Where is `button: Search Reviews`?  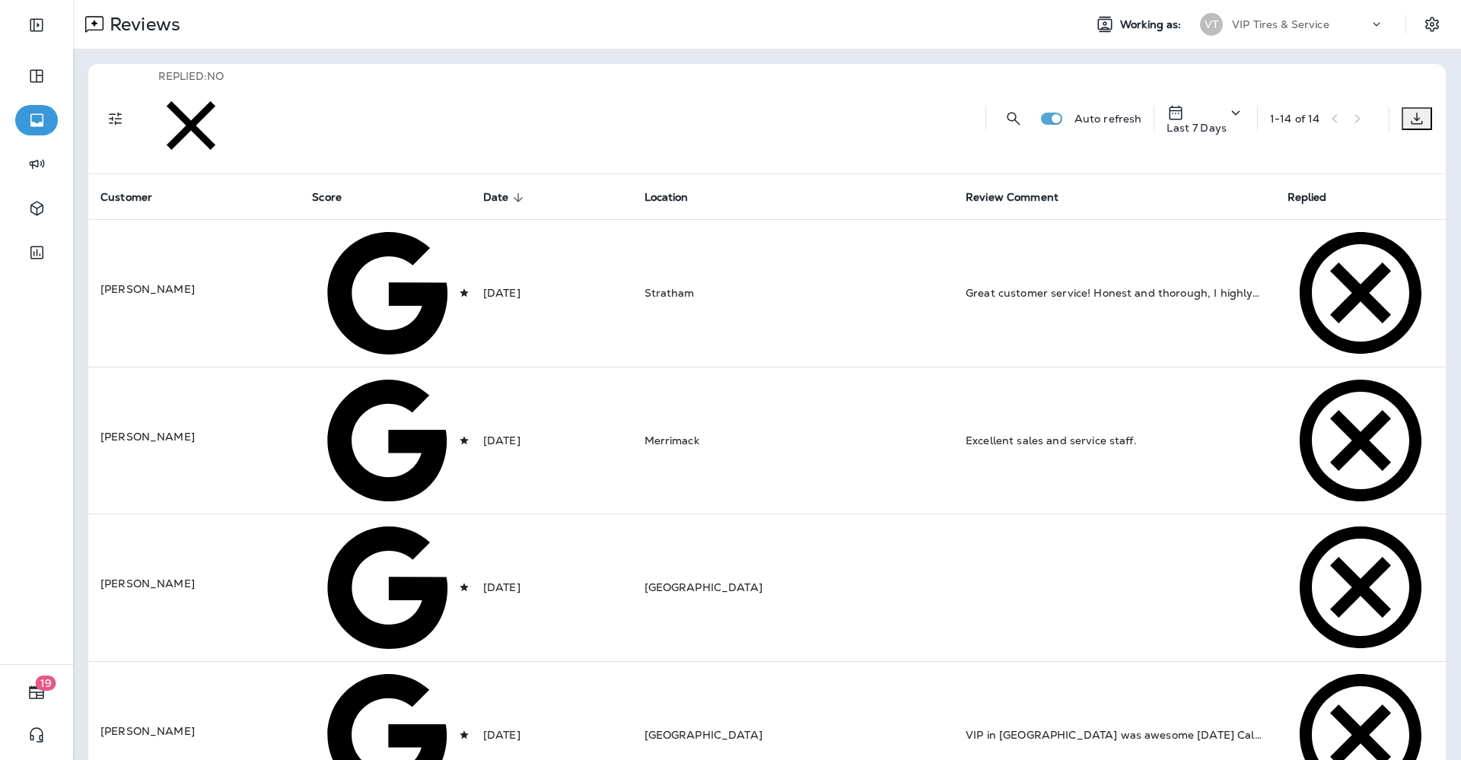 button: Search Reviews is located at coordinates (1014, 119).